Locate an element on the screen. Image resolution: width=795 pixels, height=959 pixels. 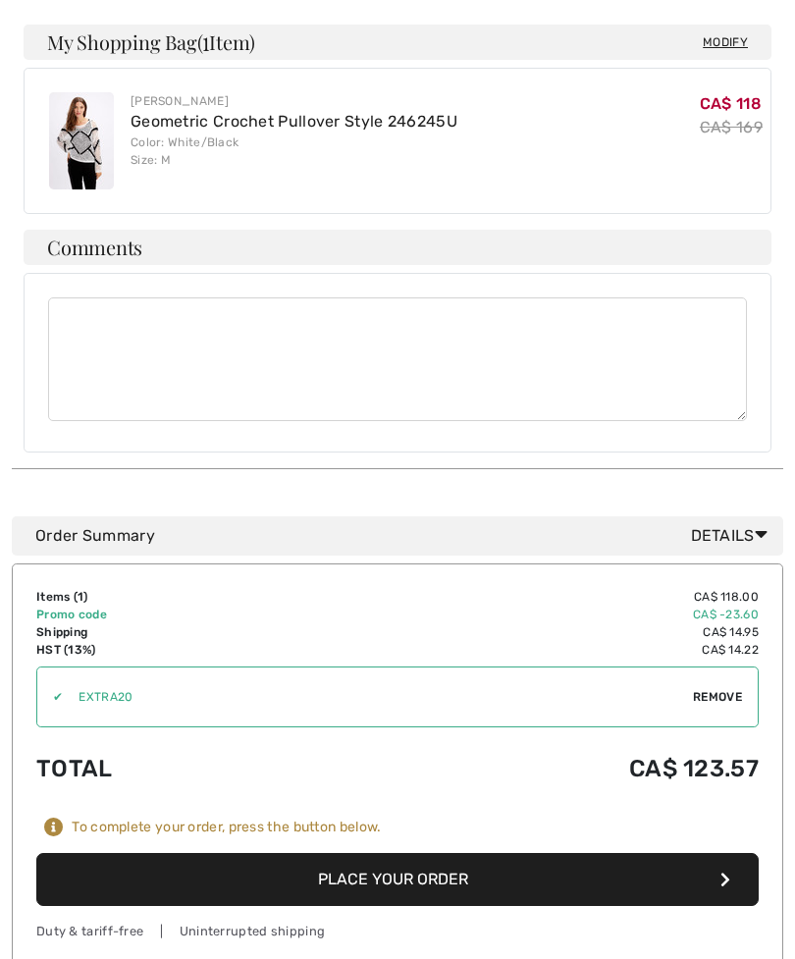
h4: Comments is located at coordinates (397, 248).